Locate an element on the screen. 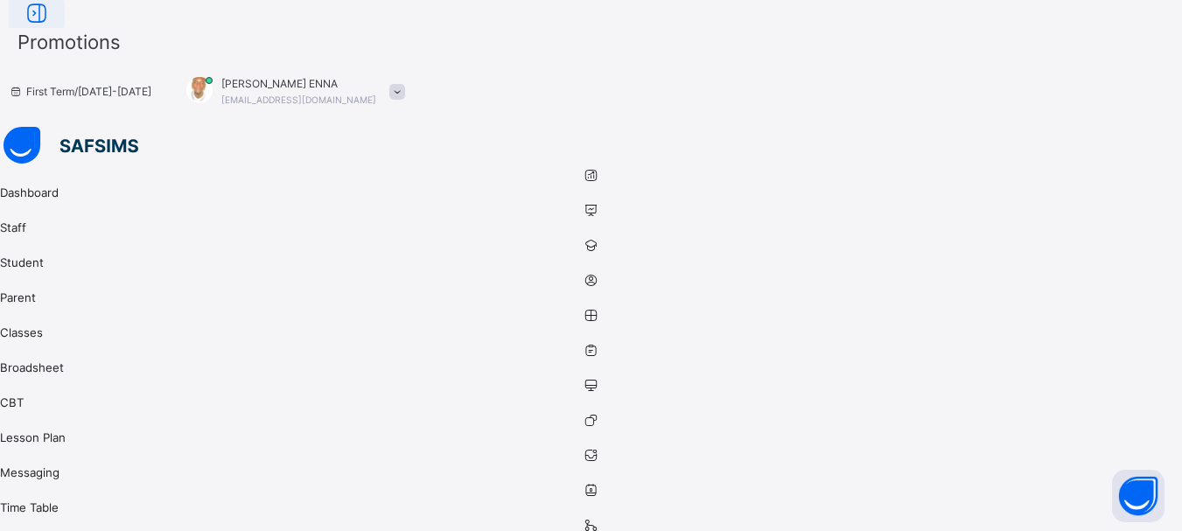 This screenshot has height=531, width=1182. span: Promotions is located at coordinates (69, 42).